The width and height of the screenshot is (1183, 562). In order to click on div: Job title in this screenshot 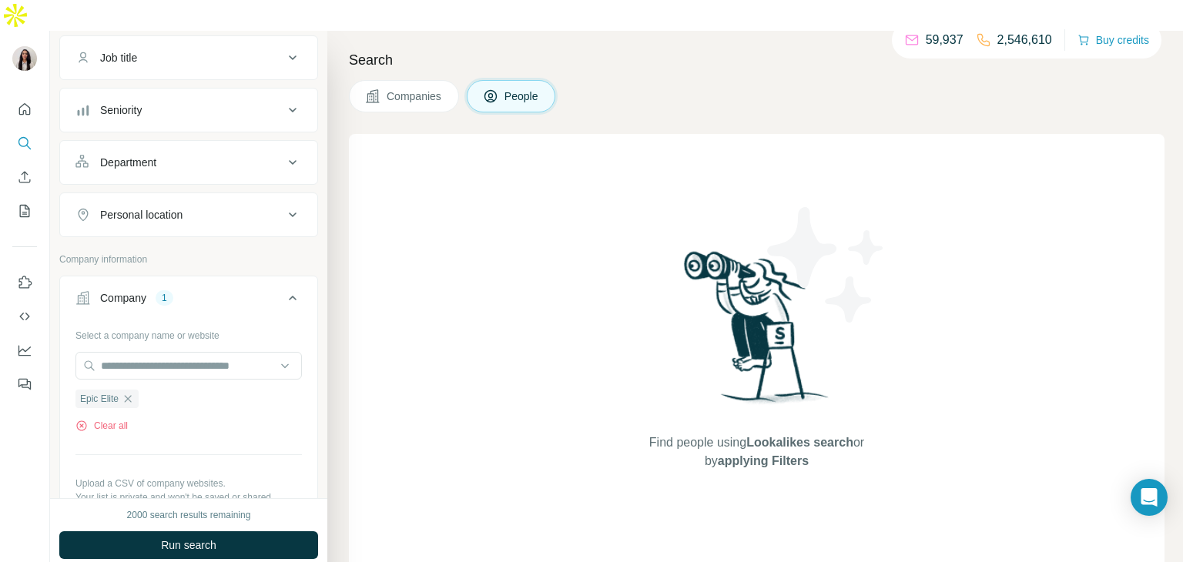, I will do `click(119, 58)`.